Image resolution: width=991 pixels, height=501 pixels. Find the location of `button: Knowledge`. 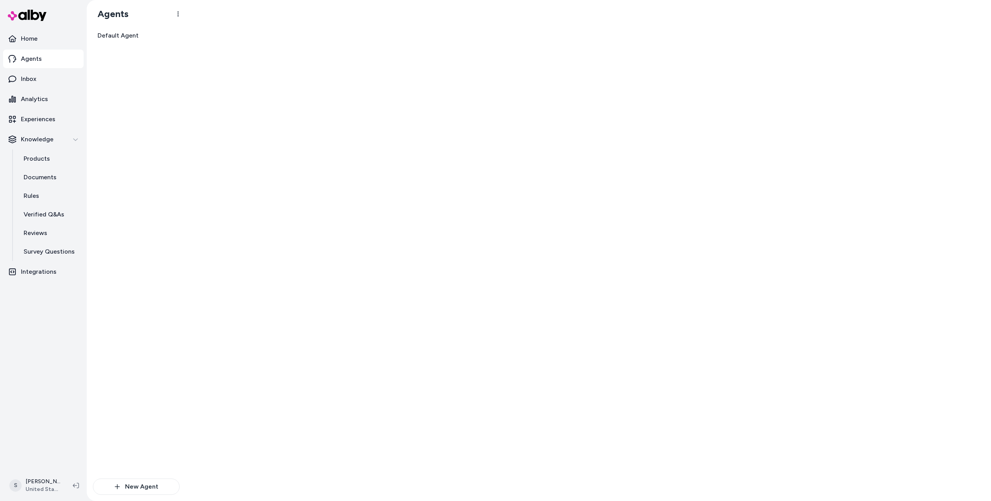

button: Knowledge is located at coordinates (43, 139).